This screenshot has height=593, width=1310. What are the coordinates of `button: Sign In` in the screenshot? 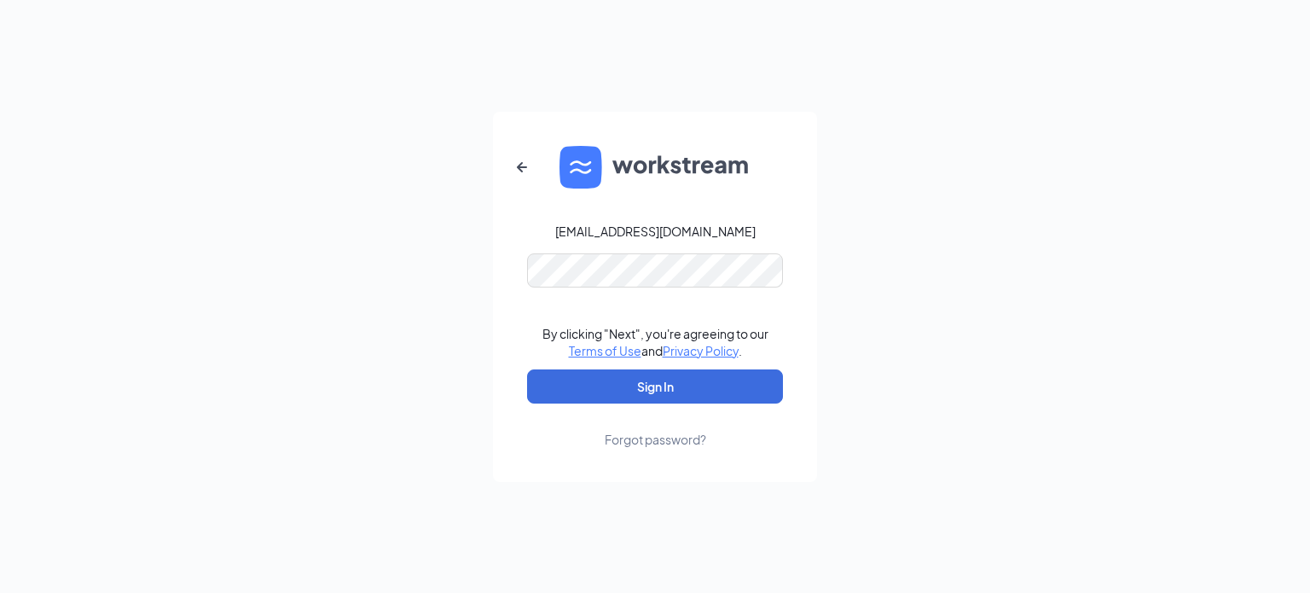 It's located at (655, 386).